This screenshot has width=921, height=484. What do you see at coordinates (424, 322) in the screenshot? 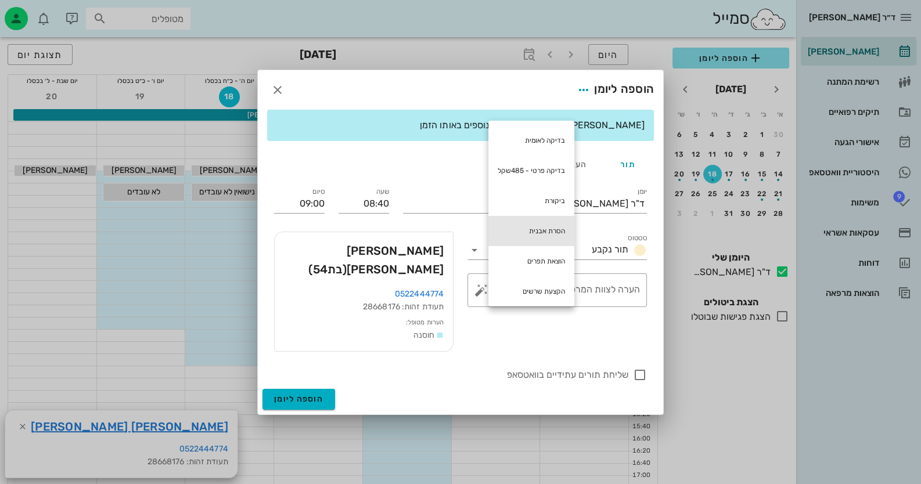
I see `small: הערות מטופל:` at bounding box center [424, 322].